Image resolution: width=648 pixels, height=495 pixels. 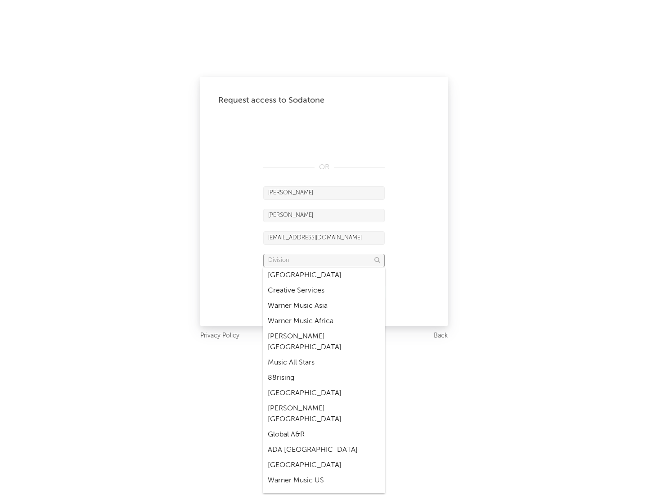 I want to click on input: Email, so click(x=324, y=238).